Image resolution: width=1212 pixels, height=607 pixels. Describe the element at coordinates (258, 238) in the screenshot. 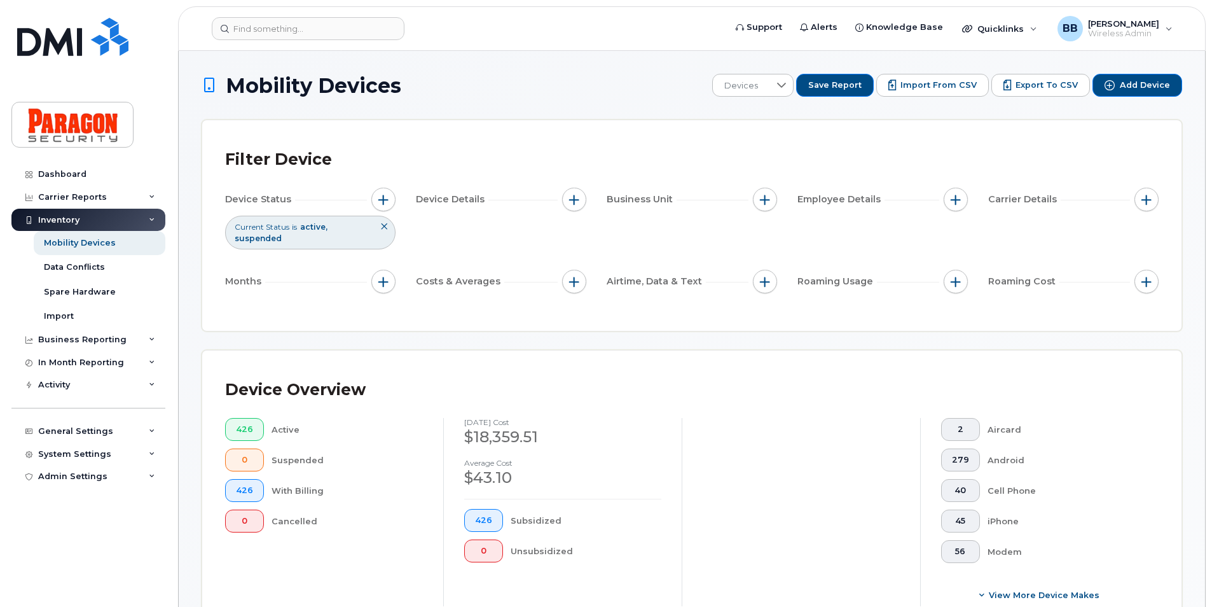

I see `span: suspended` at that location.